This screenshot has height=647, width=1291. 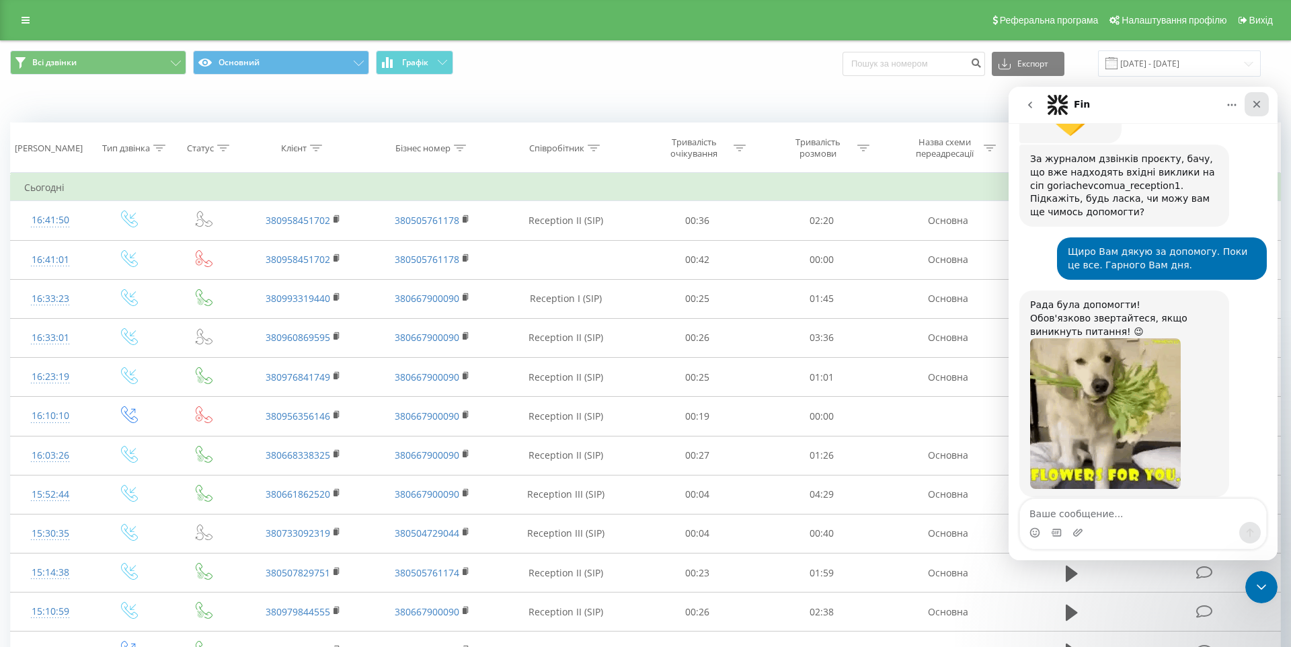 I want to click on div: 16:41:50, so click(x=50, y=220).